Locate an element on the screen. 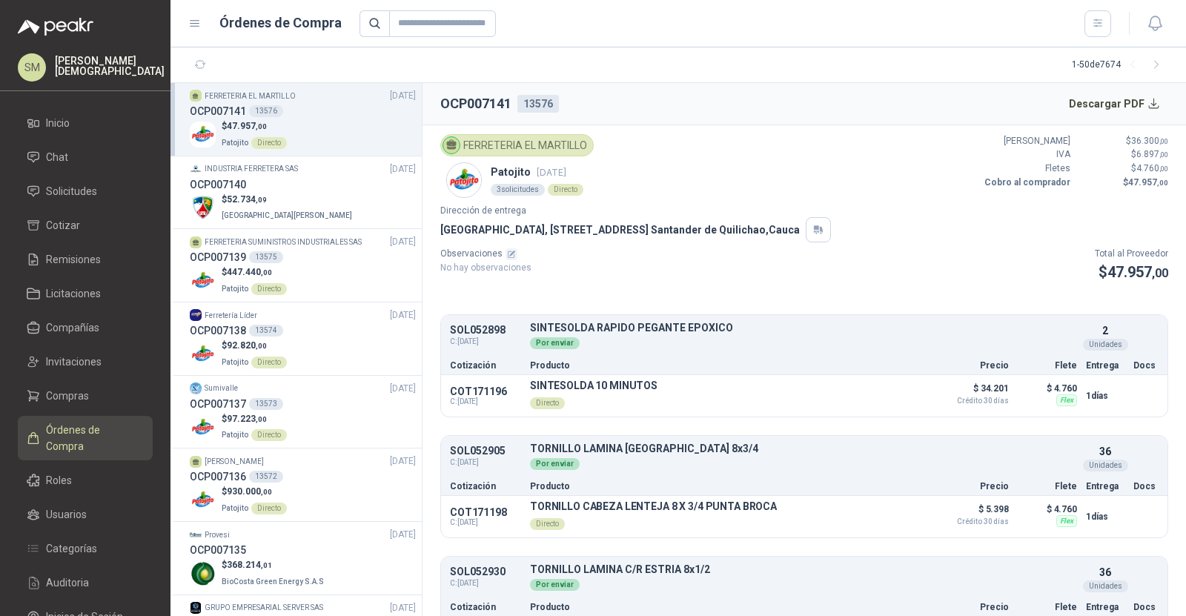 The width and height of the screenshot is (1186, 616). p: SINTESOLDA 10 MINUTOS is located at coordinates (594, 386).